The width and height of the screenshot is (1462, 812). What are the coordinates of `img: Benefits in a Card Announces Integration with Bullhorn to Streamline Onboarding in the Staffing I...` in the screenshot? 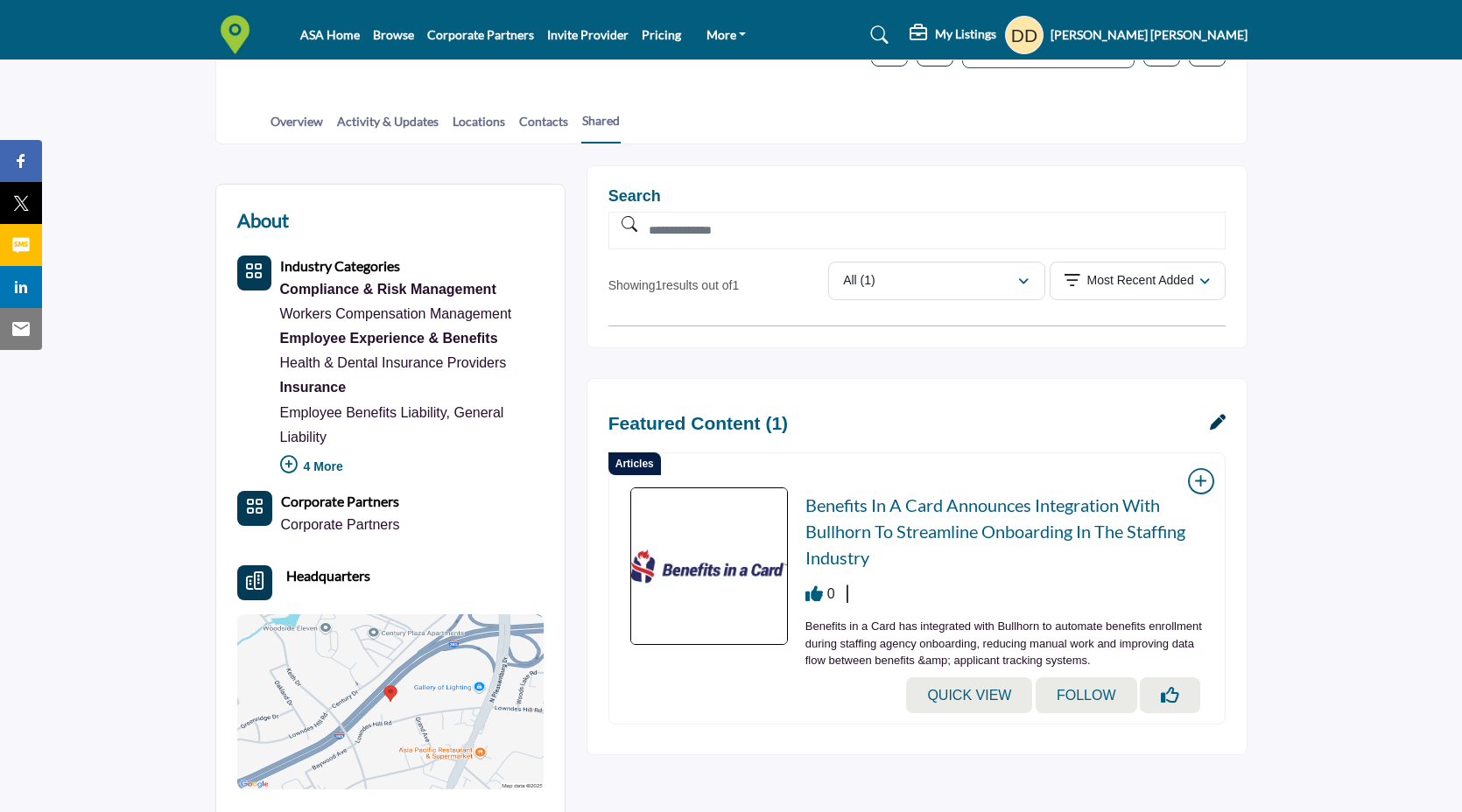 It's located at (709, 566).